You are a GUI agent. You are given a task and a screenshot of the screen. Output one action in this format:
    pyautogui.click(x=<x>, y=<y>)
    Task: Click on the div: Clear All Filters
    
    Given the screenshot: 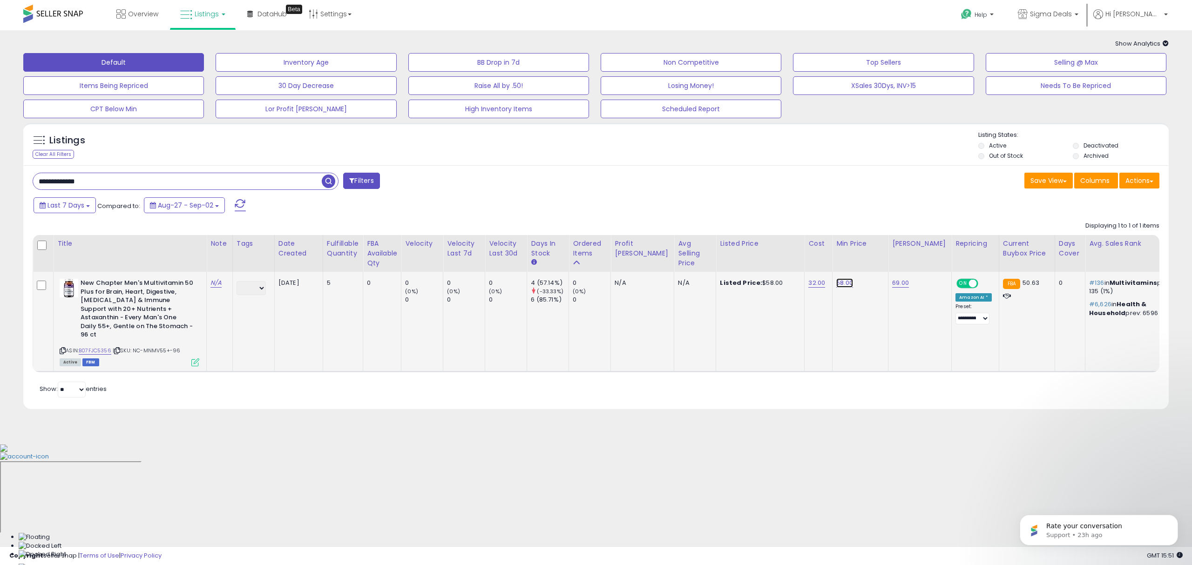 What is the action you would take?
    pyautogui.click(x=53, y=154)
    